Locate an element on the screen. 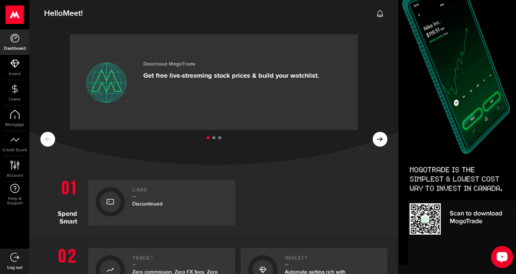 This screenshot has width=516, height=274. button: Open LiveChat chat widget is located at coordinates (17, 14).